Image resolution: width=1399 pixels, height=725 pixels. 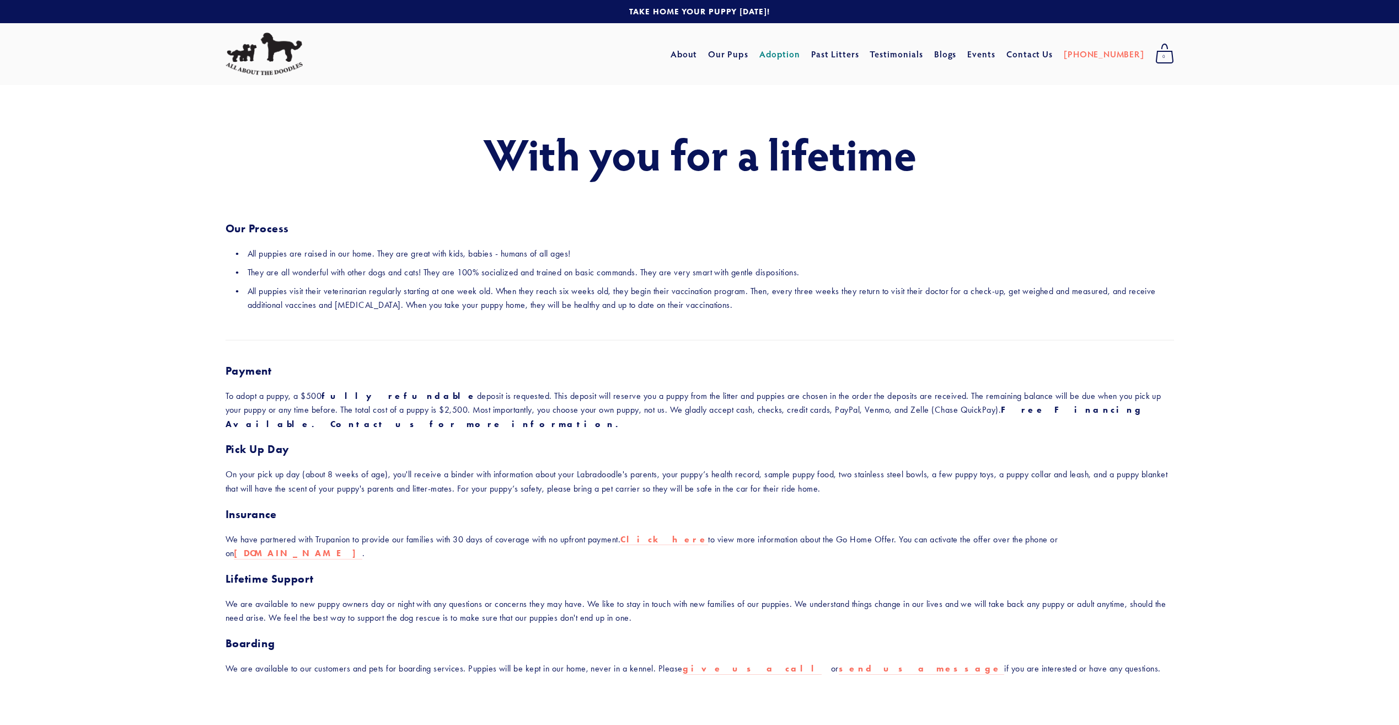 What do you see at coordinates (251, 514) in the screenshot?
I see `strong: Insurance` at bounding box center [251, 514].